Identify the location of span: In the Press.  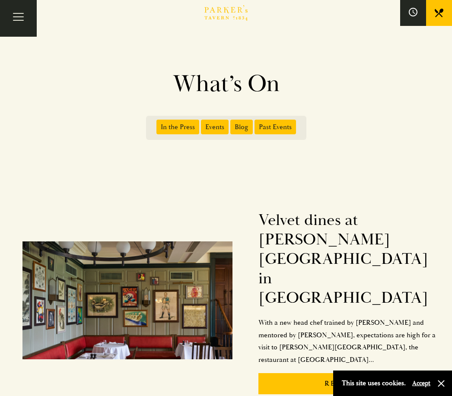
(177, 127).